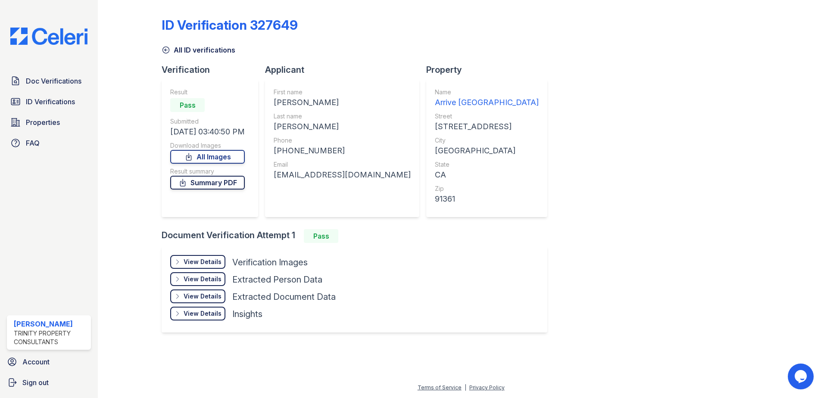 The height and width of the screenshot is (398, 824). Describe the element at coordinates (198, 50) in the screenshot. I see `a: All ID verifications` at that location.